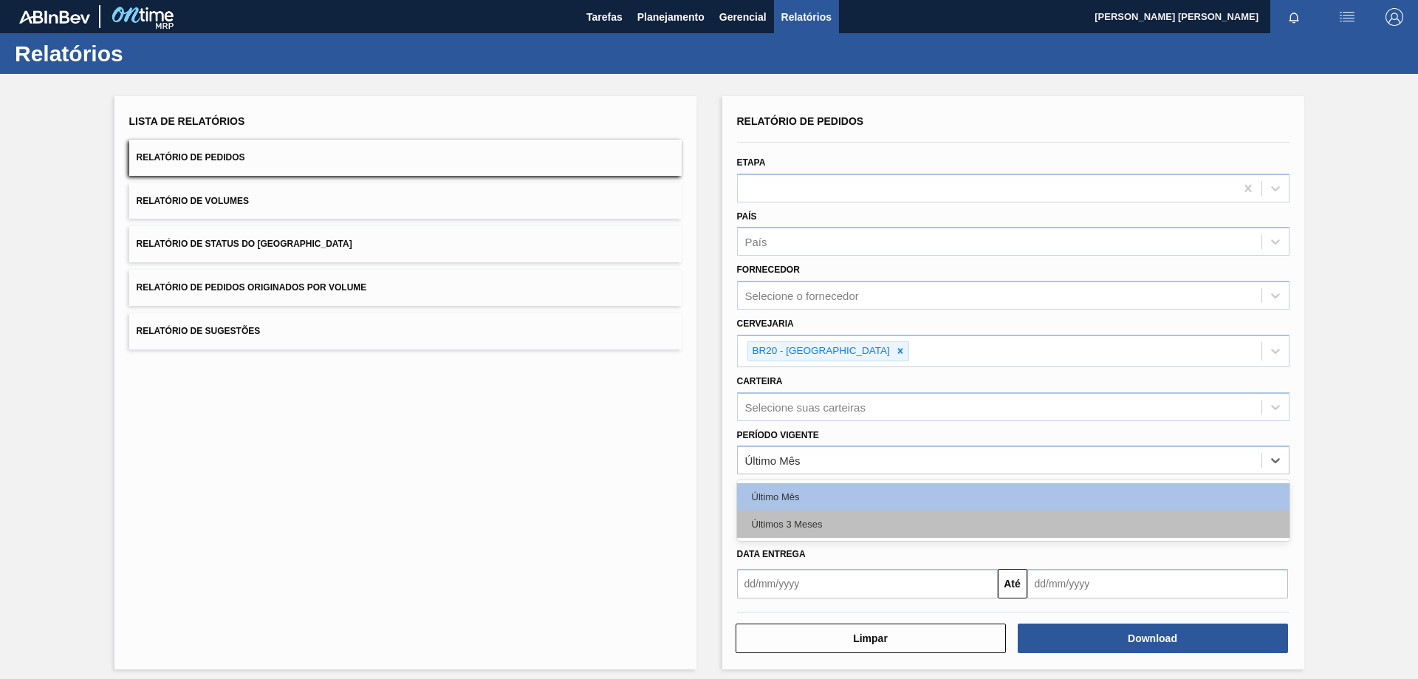  What do you see at coordinates (199, 331) in the screenshot?
I see `span: Relatório de Sugestões` at bounding box center [199, 331].